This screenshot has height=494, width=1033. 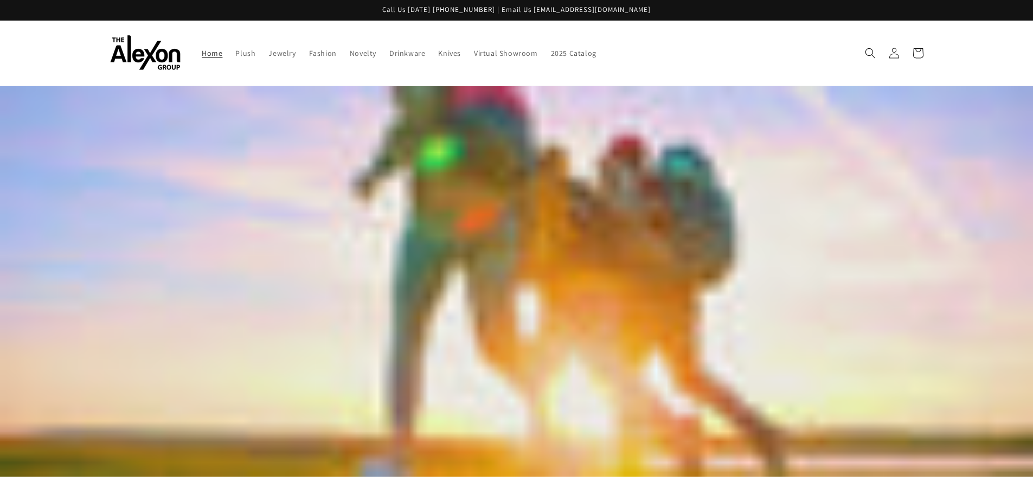 What do you see at coordinates (574, 53) in the screenshot?
I see `a: 2025 Catalog` at bounding box center [574, 53].